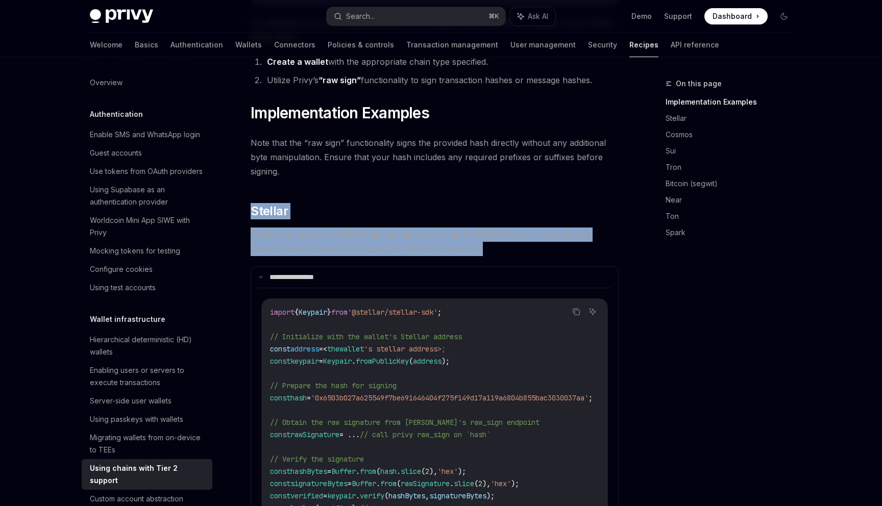 The height and width of the screenshot is (506, 882). I want to click on div: Configure cookies, so click(121, 269).